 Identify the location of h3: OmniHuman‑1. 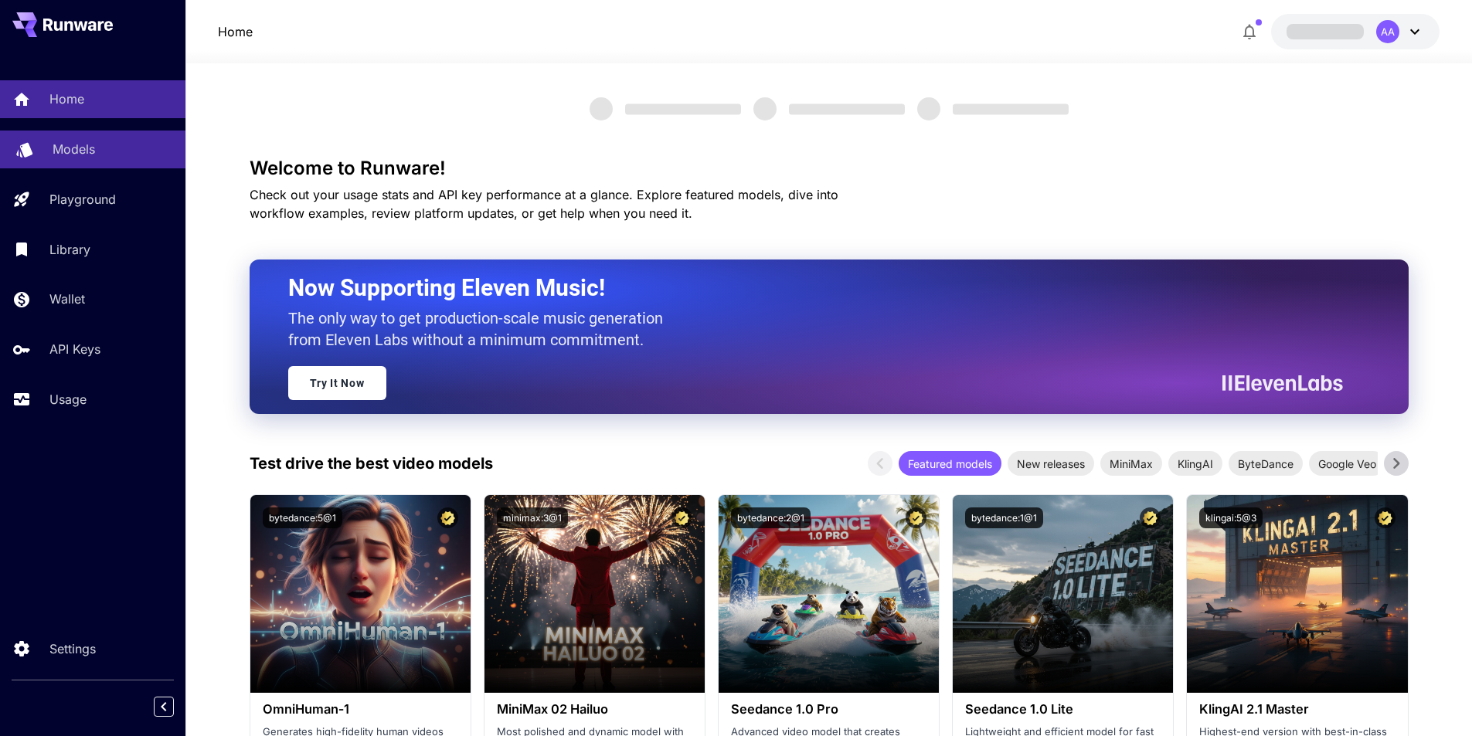
(360, 709).